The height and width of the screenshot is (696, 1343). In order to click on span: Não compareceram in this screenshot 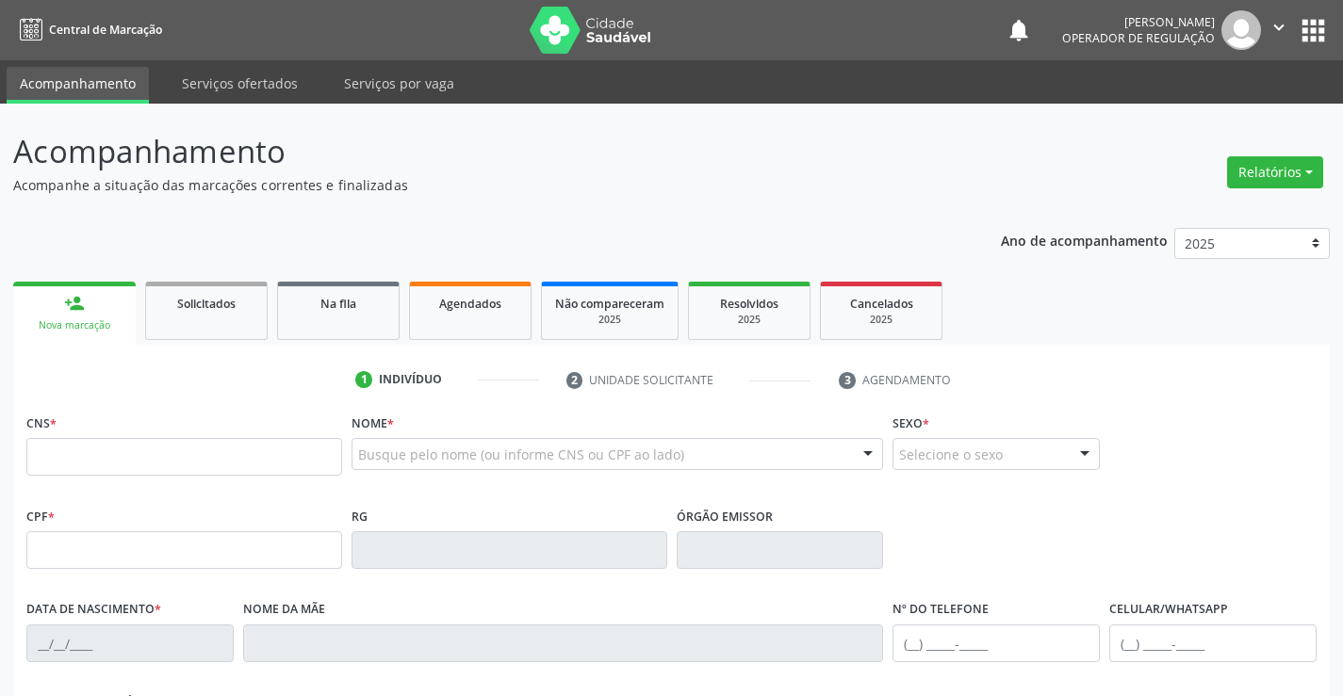, I will do `click(610, 303)`.